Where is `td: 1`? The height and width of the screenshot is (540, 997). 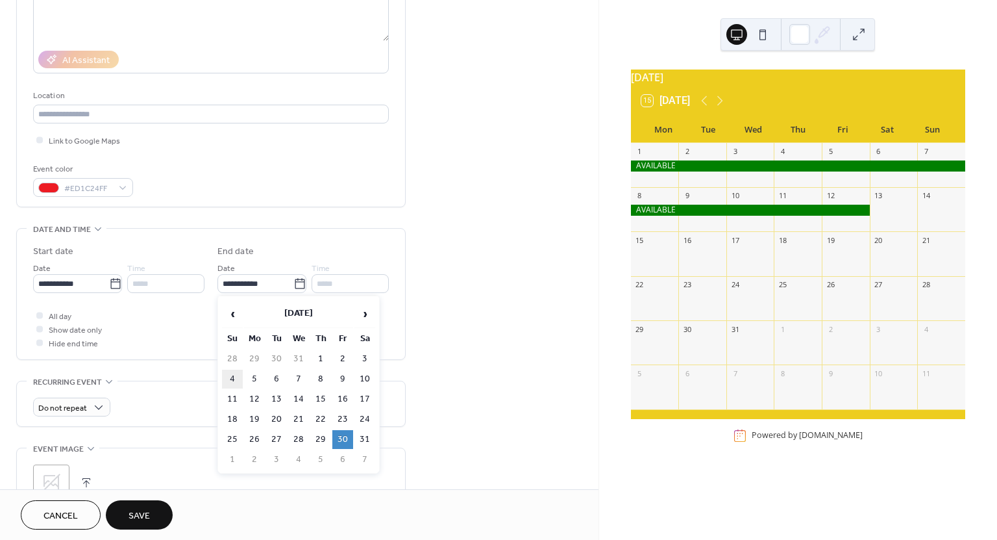 td: 1 is located at coordinates (232, 459).